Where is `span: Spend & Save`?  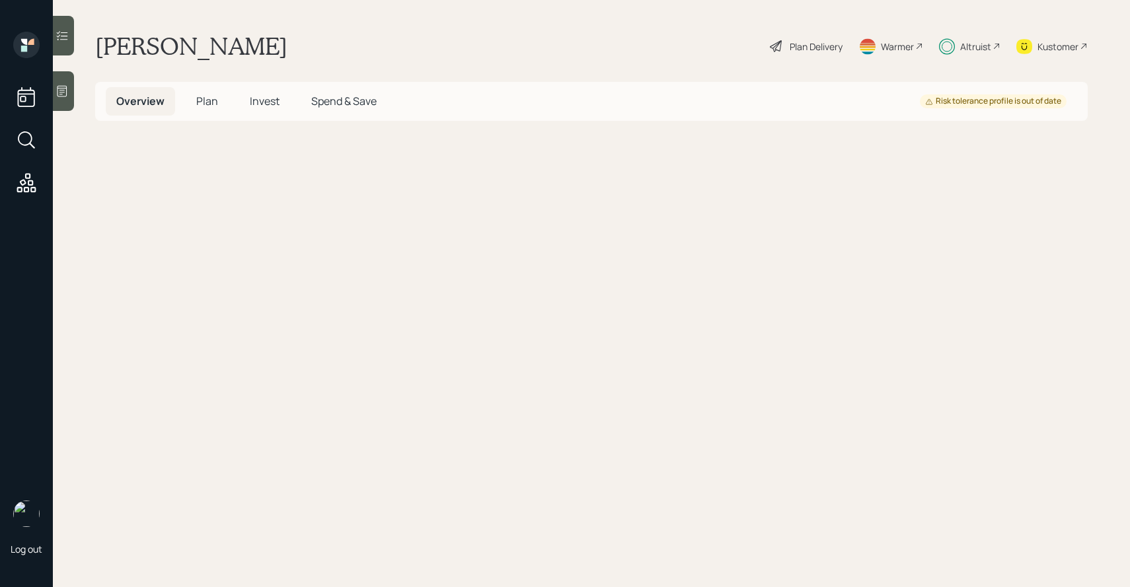
span: Spend & Save is located at coordinates (344, 101).